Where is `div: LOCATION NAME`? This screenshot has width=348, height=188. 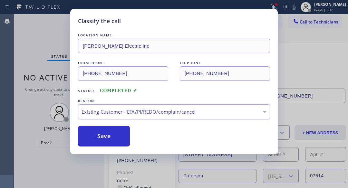
div: LOCATION NAME is located at coordinates (174, 35).